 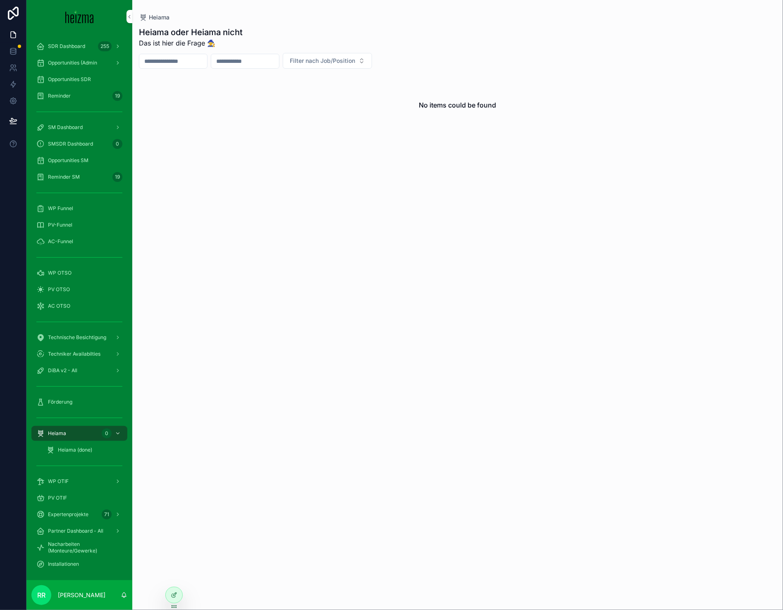 What do you see at coordinates (74, 354) in the screenshot?
I see `span: Techniker Availabilties` at bounding box center [74, 354].